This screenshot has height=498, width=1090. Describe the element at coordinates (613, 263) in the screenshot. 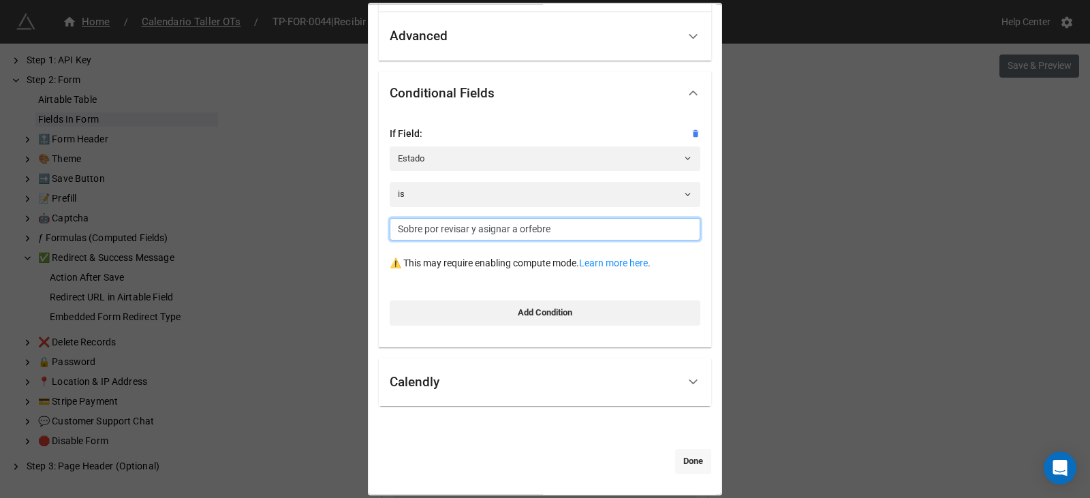

I see `a: Learn more here` at that location.